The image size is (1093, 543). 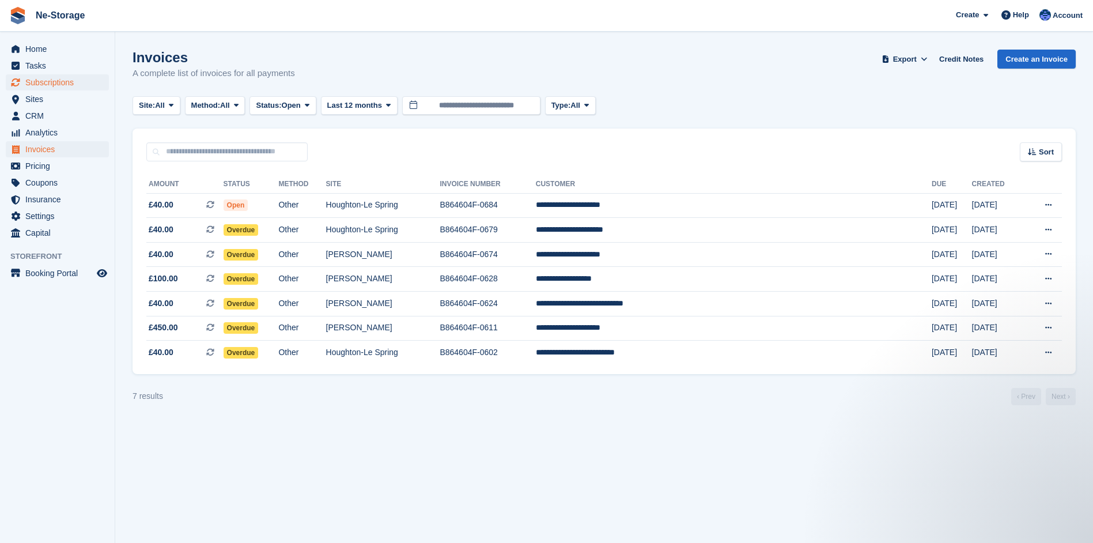 What do you see at coordinates (60, 133) in the screenshot?
I see `span: Analytics` at bounding box center [60, 133].